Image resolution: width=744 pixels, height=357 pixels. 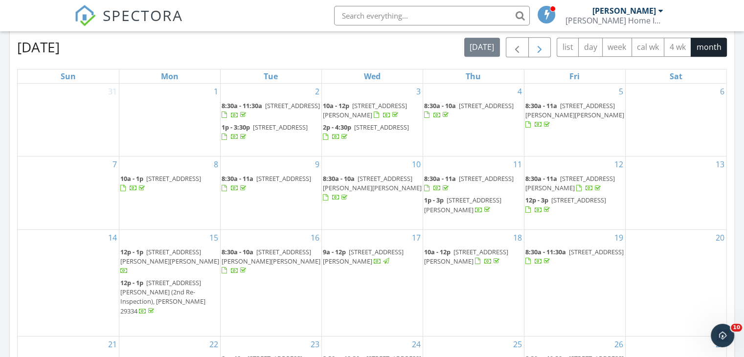 I want to click on td: Go to September 4, 2025, so click(x=473, y=120).